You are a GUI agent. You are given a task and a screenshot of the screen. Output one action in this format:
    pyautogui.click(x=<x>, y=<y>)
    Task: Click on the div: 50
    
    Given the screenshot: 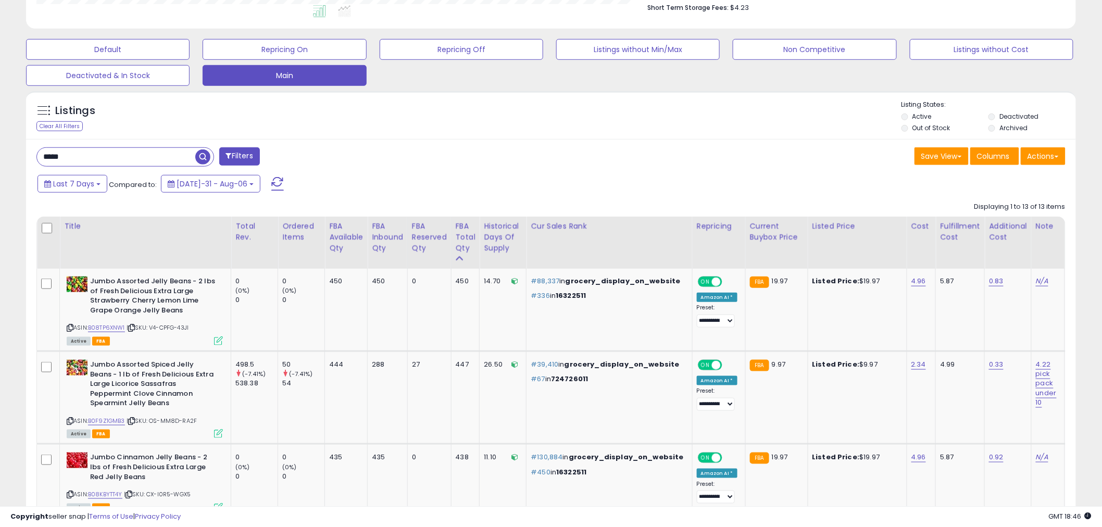 What is the action you would take?
    pyautogui.click(x=303, y=364)
    